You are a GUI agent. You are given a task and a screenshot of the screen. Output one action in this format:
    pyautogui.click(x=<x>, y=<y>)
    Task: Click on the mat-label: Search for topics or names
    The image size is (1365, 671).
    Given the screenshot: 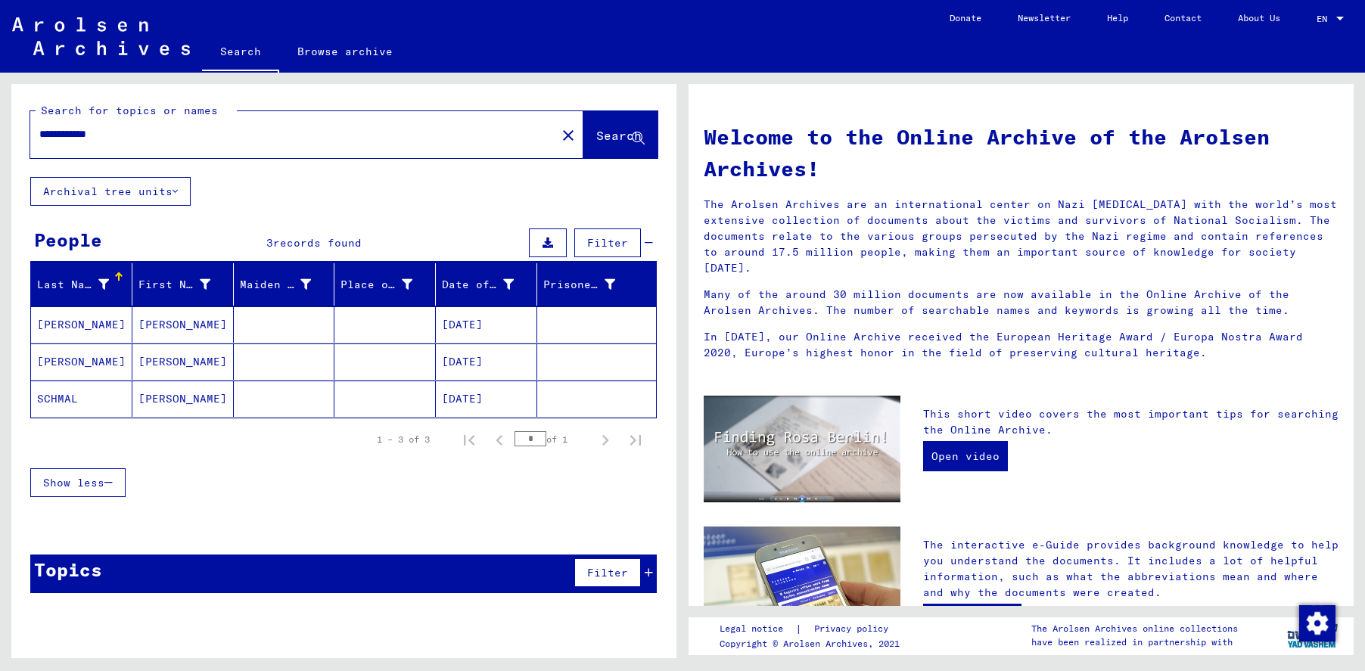 What is the action you would take?
    pyautogui.click(x=129, y=110)
    